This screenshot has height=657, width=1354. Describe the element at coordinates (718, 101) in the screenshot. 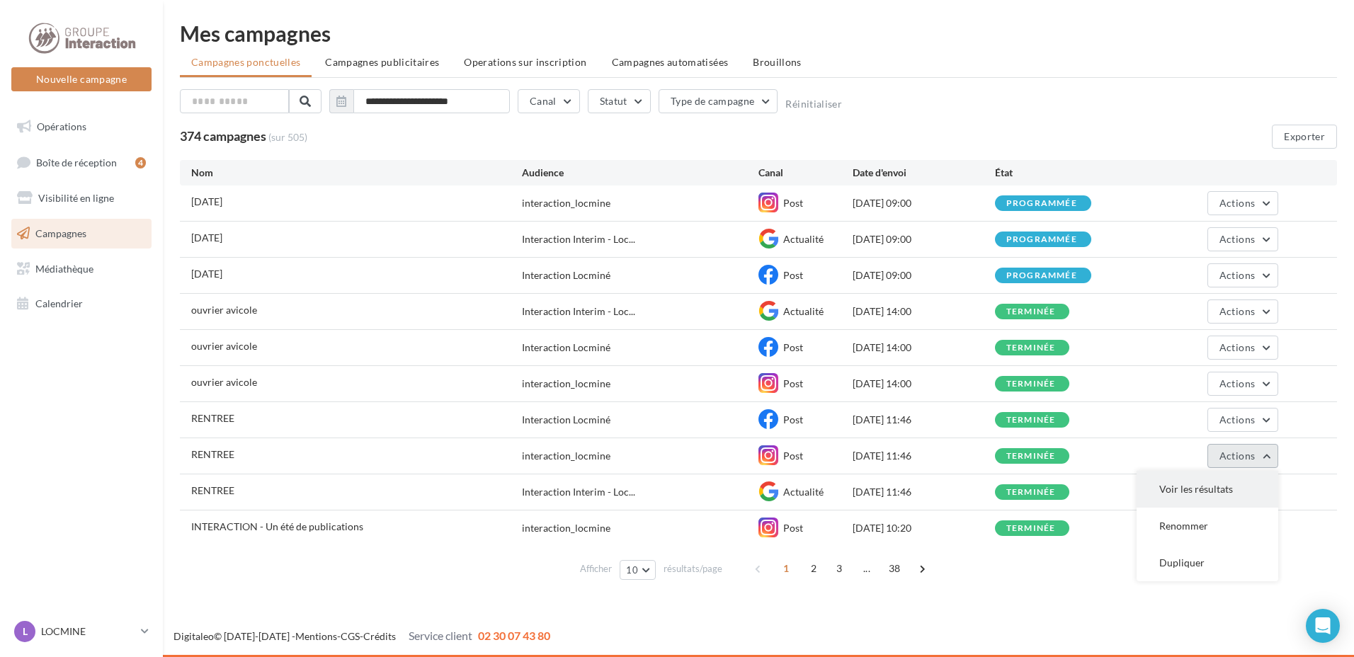

I see `button: Type de campagne` at that location.